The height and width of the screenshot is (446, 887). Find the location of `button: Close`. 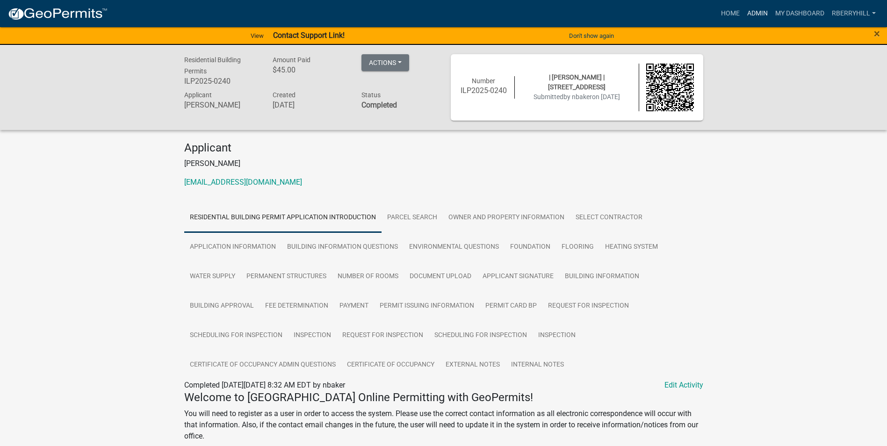

button: Close is located at coordinates (877, 34).